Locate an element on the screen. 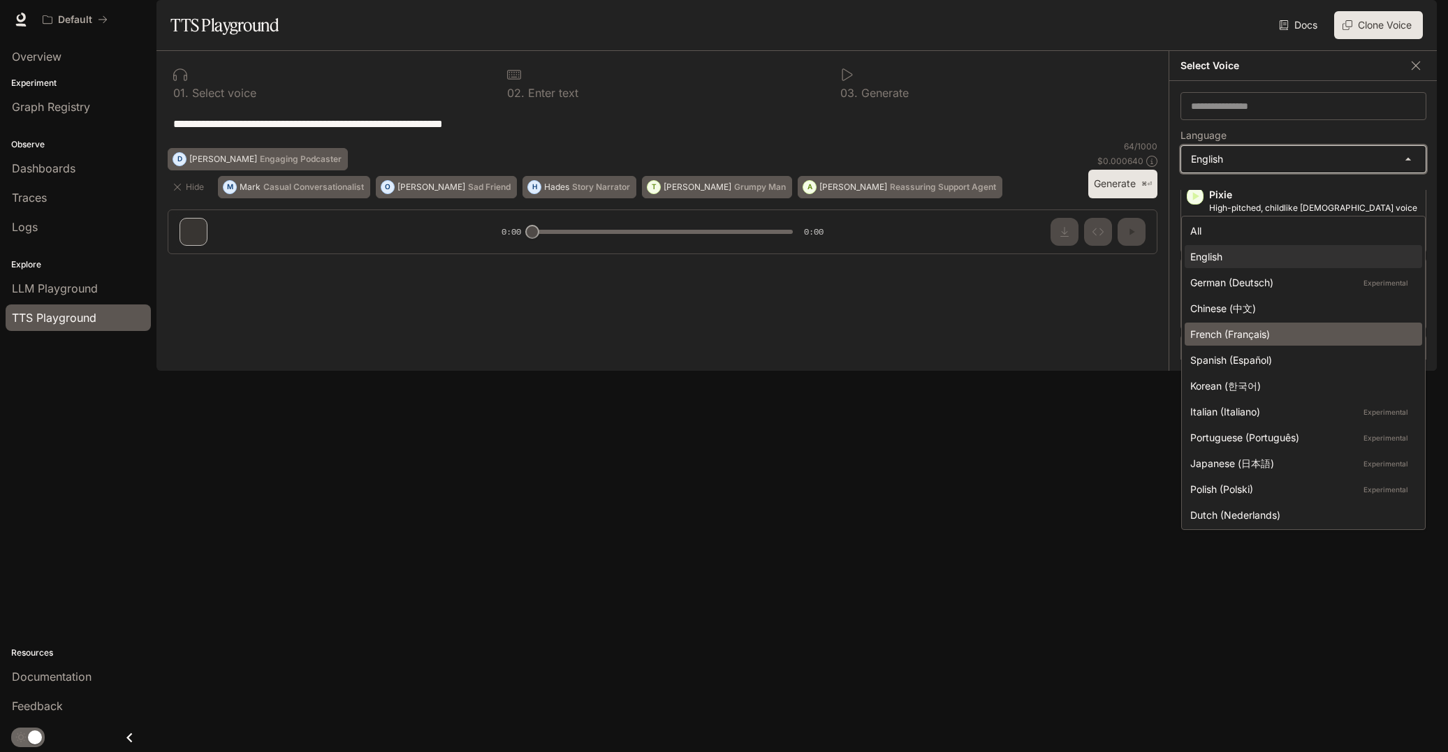 This screenshot has height=752, width=1448. div: Dutch (Nederlands) is located at coordinates (1301, 515).